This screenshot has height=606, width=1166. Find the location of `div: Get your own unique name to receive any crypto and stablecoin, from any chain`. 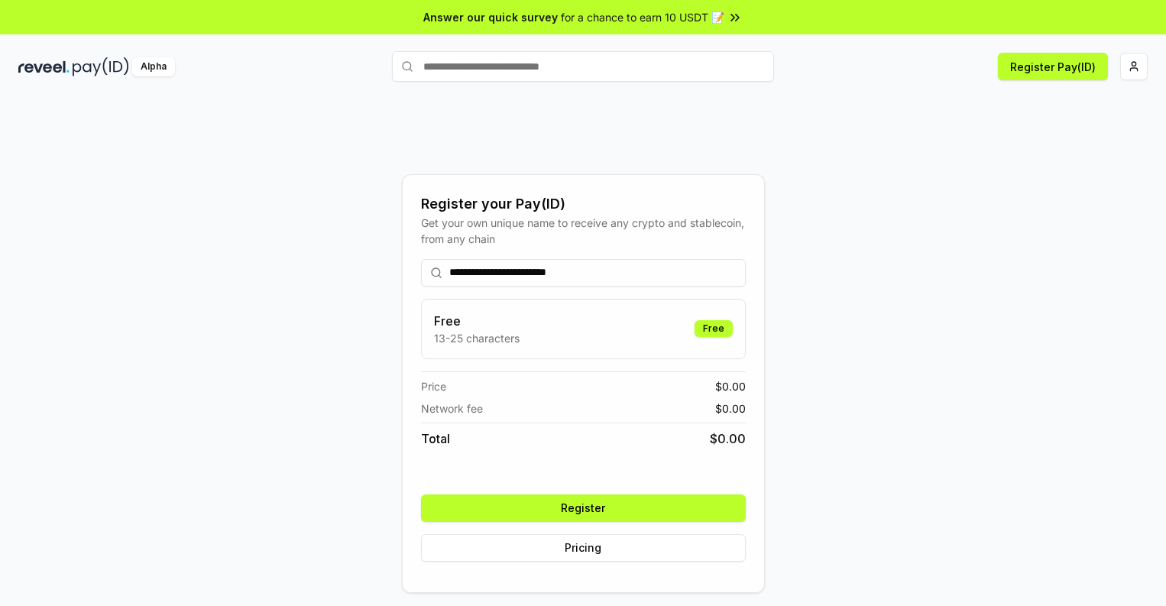

div: Get your own unique name to receive any crypto and stablecoin, from any chain is located at coordinates (583, 231).